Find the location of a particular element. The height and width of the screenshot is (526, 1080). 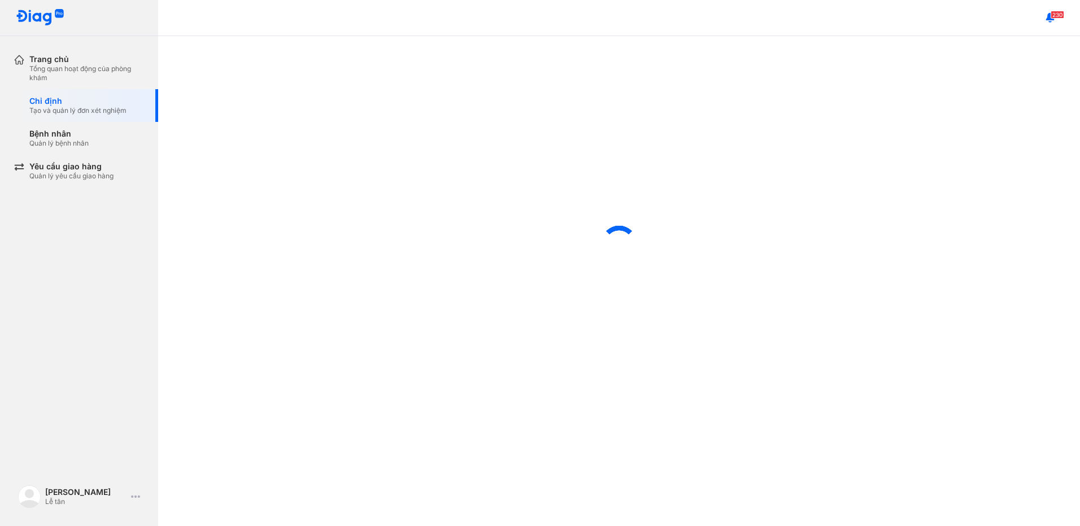

div: Tổng quan hoạt động của phòng khám is located at coordinates (87, 73).